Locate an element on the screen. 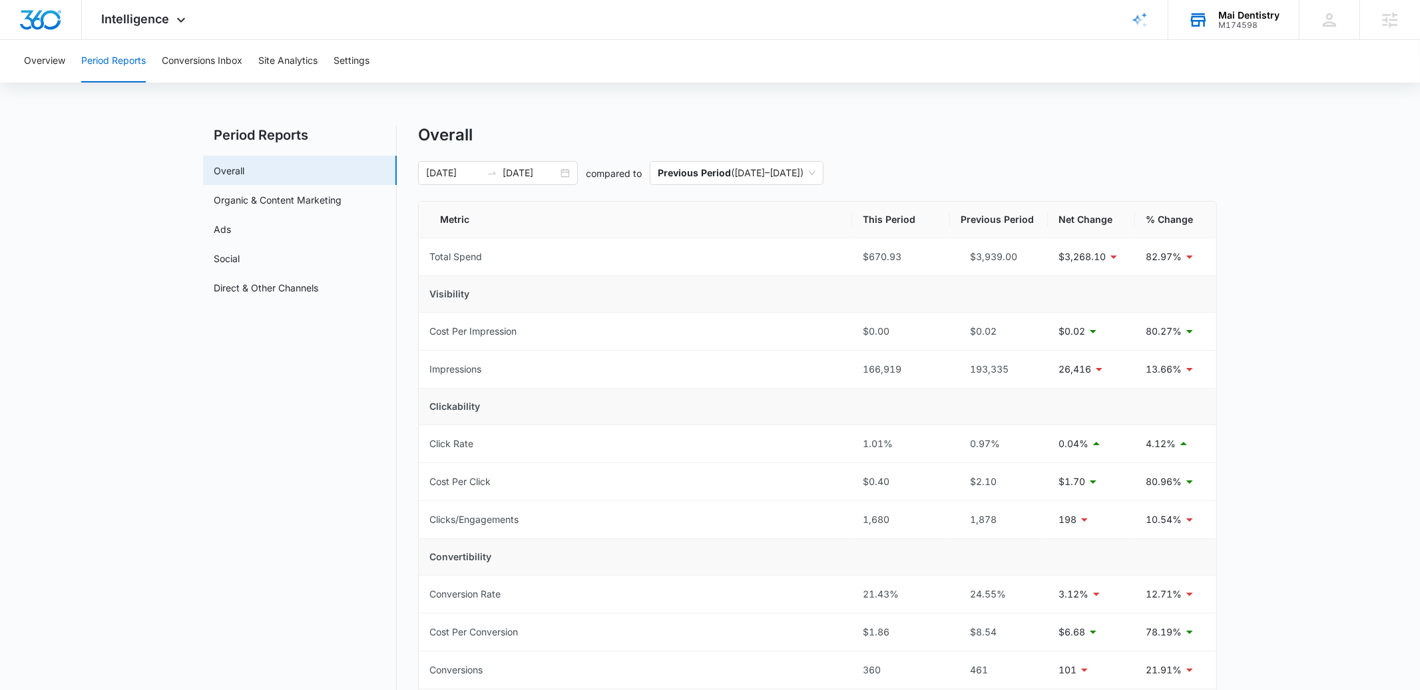 The image size is (1420, 690). button: Site Analytics is located at coordinates (287, 61).